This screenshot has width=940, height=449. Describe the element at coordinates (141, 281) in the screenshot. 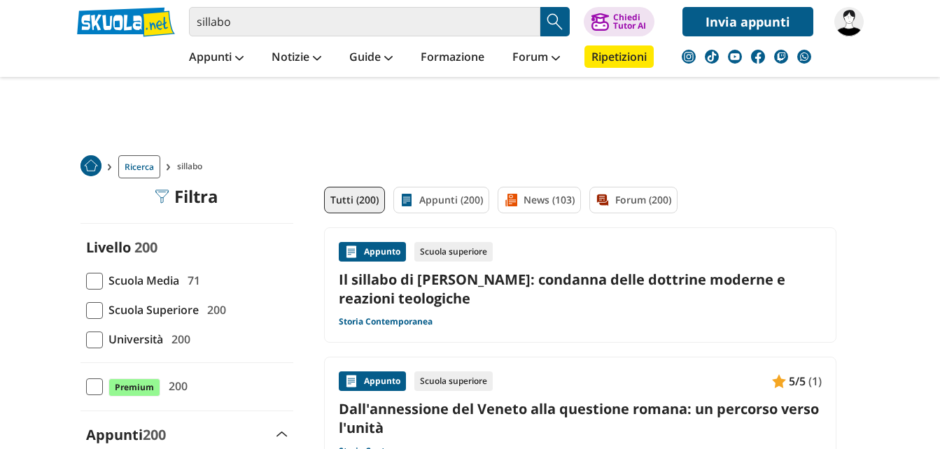

I see `span: Scuola Media` at that location.